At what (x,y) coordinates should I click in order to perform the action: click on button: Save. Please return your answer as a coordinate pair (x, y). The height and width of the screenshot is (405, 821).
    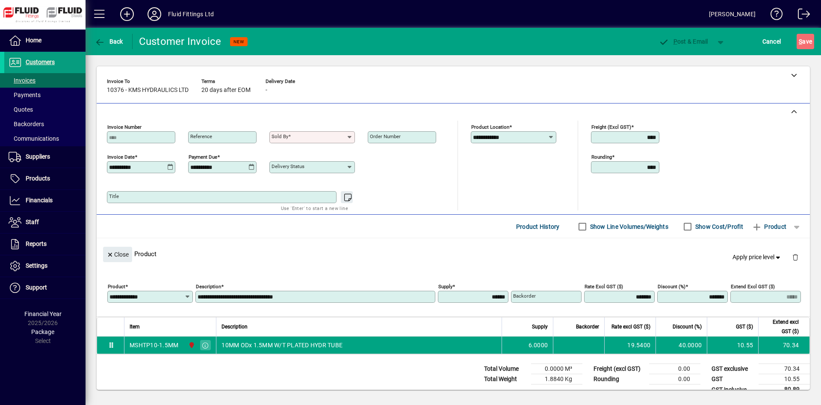
    Looking at the image, I should click on (805, 41).